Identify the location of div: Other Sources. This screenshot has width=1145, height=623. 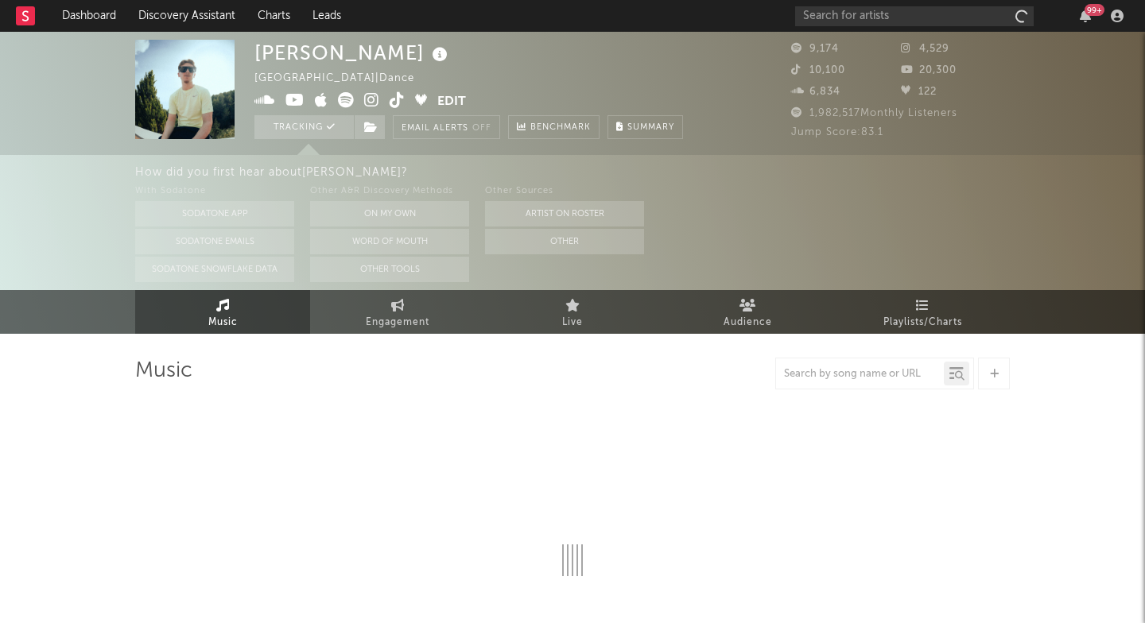
(564, 192).